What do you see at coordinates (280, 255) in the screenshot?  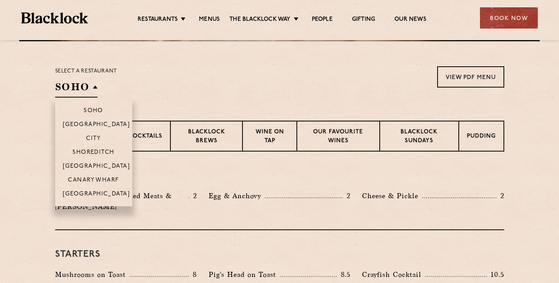 I see `h3: Starters` at bounding box center [280, 255].